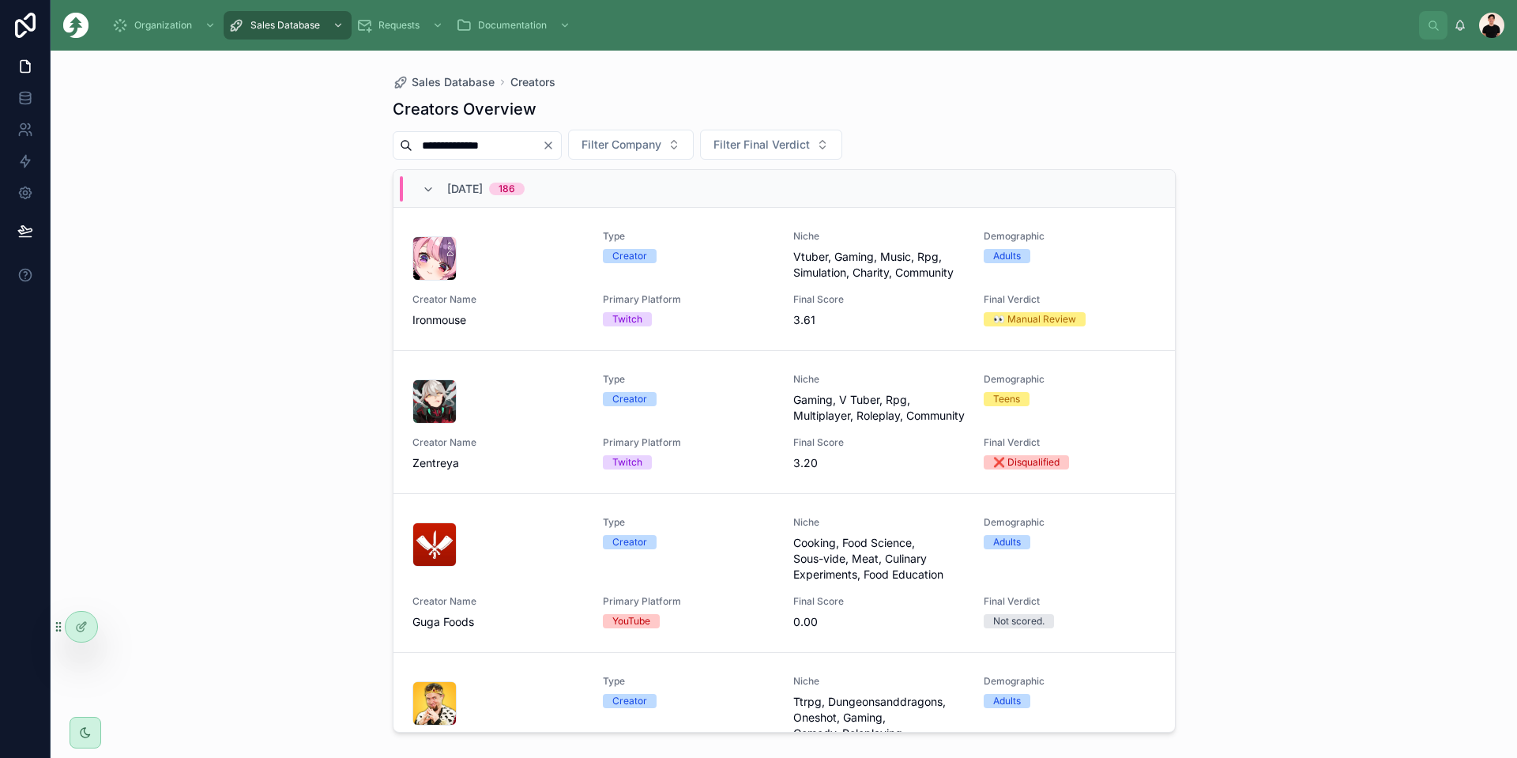 Image resolution: width=1517 pixels, height=758 pixels. Describe the element at coordinates (760, 25) in the screenshot. I see `div: scrollable content` at that location.